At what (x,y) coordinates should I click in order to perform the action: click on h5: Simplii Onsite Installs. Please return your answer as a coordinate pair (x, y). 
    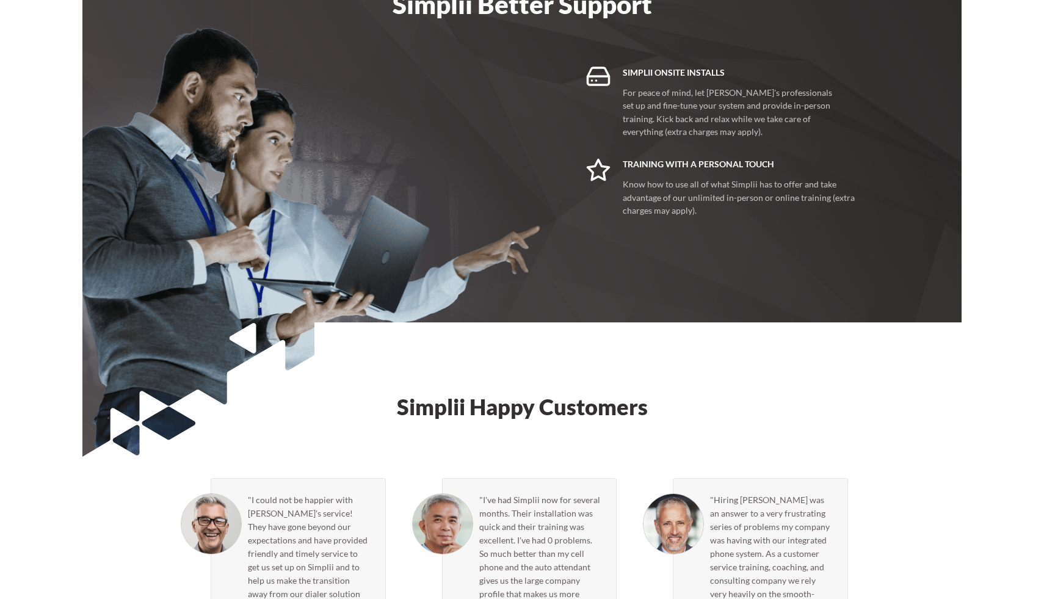
    Looking at the image, I should click on (730, 73).